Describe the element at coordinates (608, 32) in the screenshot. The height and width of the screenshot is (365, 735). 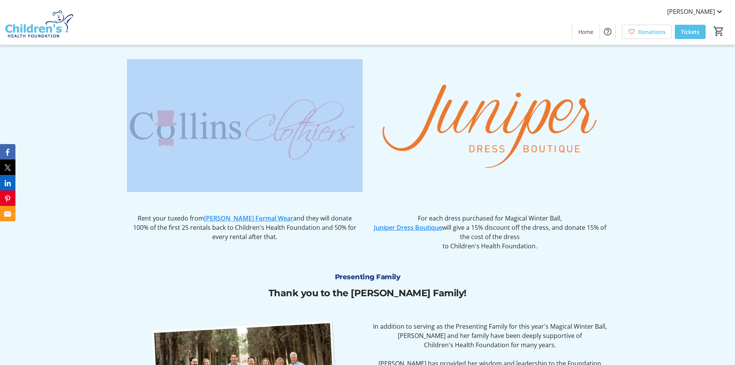
I see `button: Help` at that location.